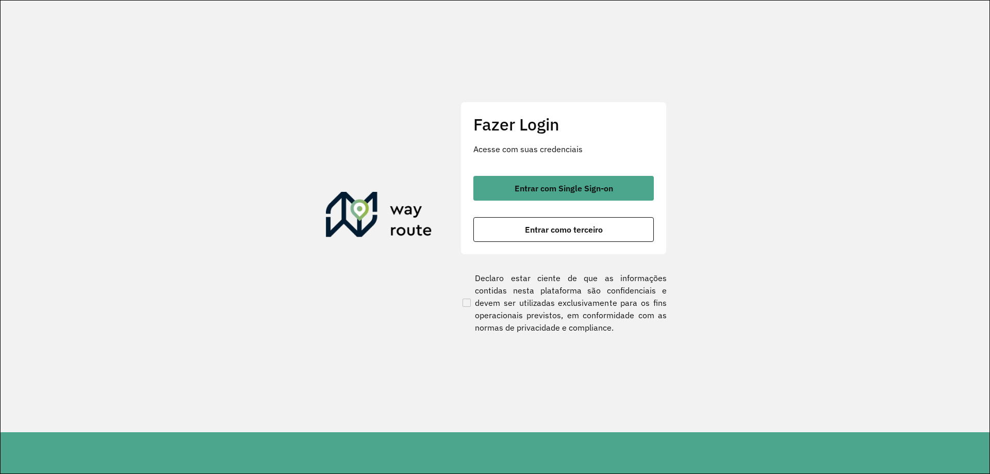 The height and width of the screenshot is (474, 990). I want to click on p: Acesse com suas credenciais, so click(564, 149).